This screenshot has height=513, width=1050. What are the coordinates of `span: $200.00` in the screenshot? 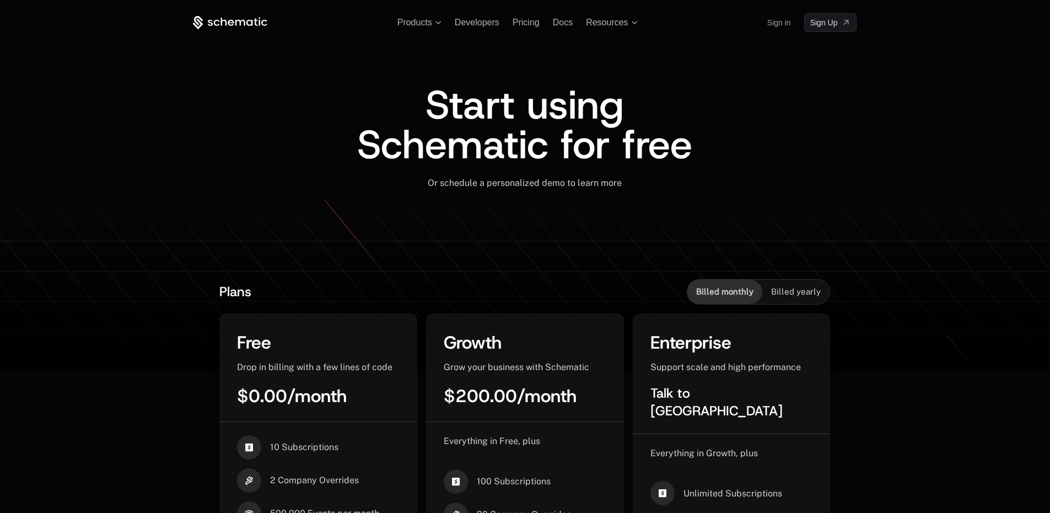 It's located at (480, 396).